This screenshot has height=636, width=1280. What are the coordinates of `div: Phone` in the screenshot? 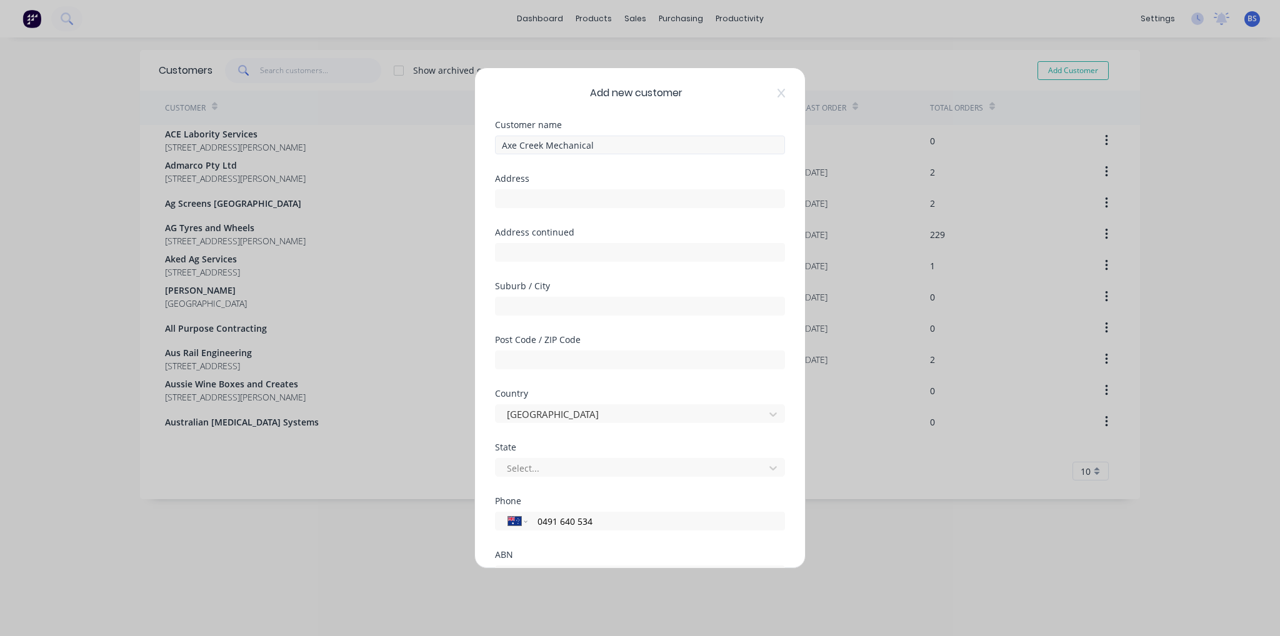 It's located at (640, 501).